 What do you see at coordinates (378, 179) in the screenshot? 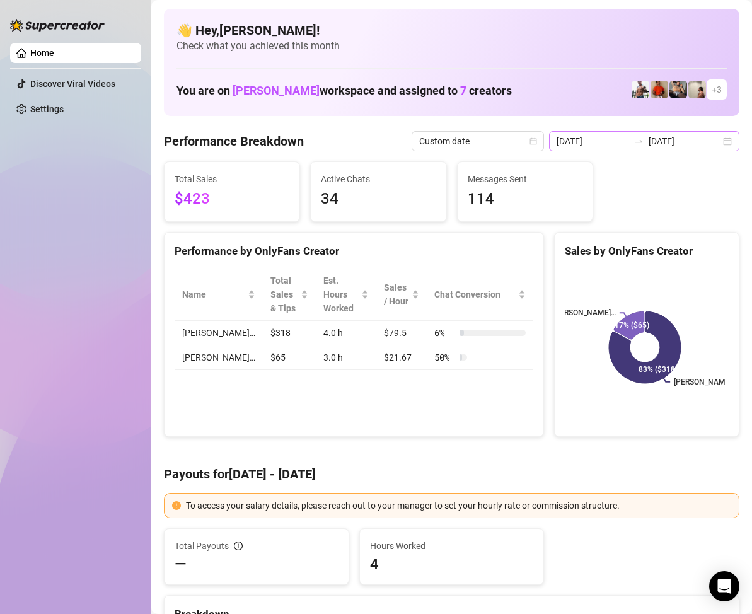
I see `span: Active Chats` at bounding box center [378, 179].